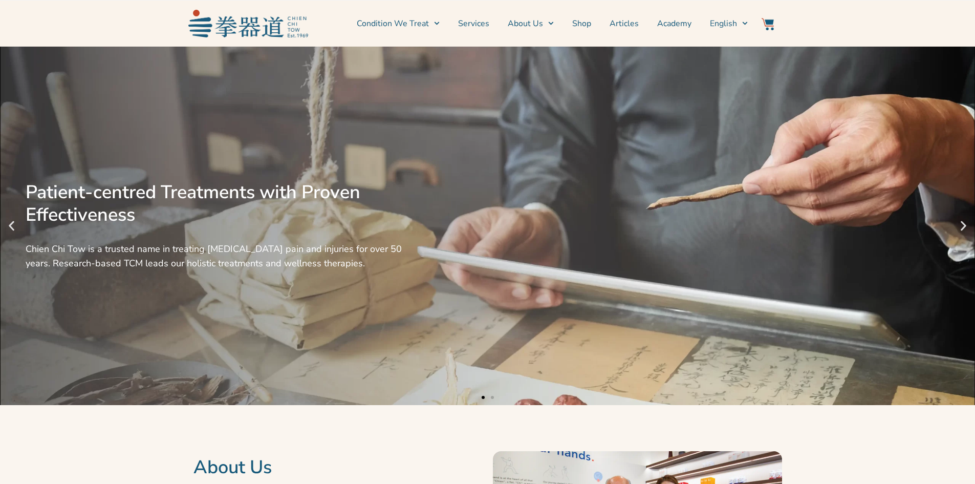 This screenshot has width=975, height=484. What do you see at coordinates (493, 397) in the screenshot?
I see `span: Go to slide 2` at bounding box center [493, 397].